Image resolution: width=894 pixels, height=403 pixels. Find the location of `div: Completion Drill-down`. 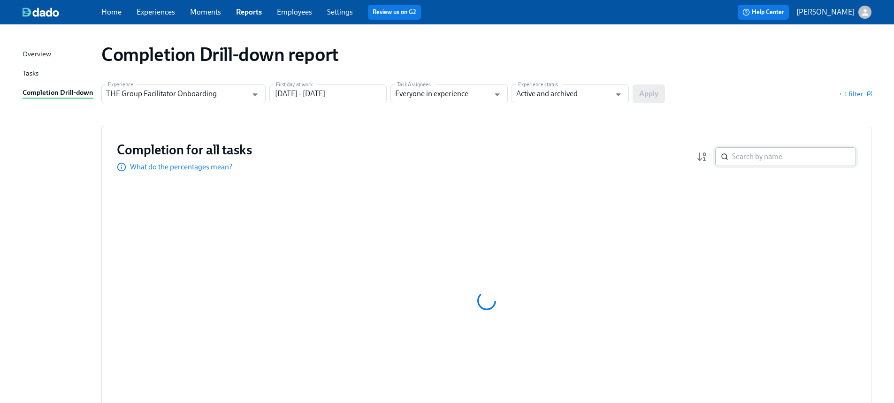

div: Completion Drill-down is located at coordinates (58, 93).